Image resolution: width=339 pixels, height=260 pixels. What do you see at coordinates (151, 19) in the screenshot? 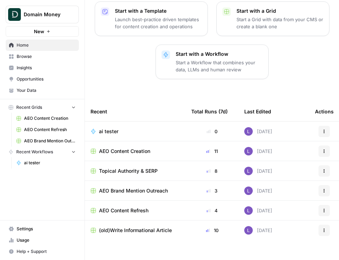
I see `button: Start with a TemplateLaunch best-practice driven templates for content creation and operations` at bounding box center [151, 19].